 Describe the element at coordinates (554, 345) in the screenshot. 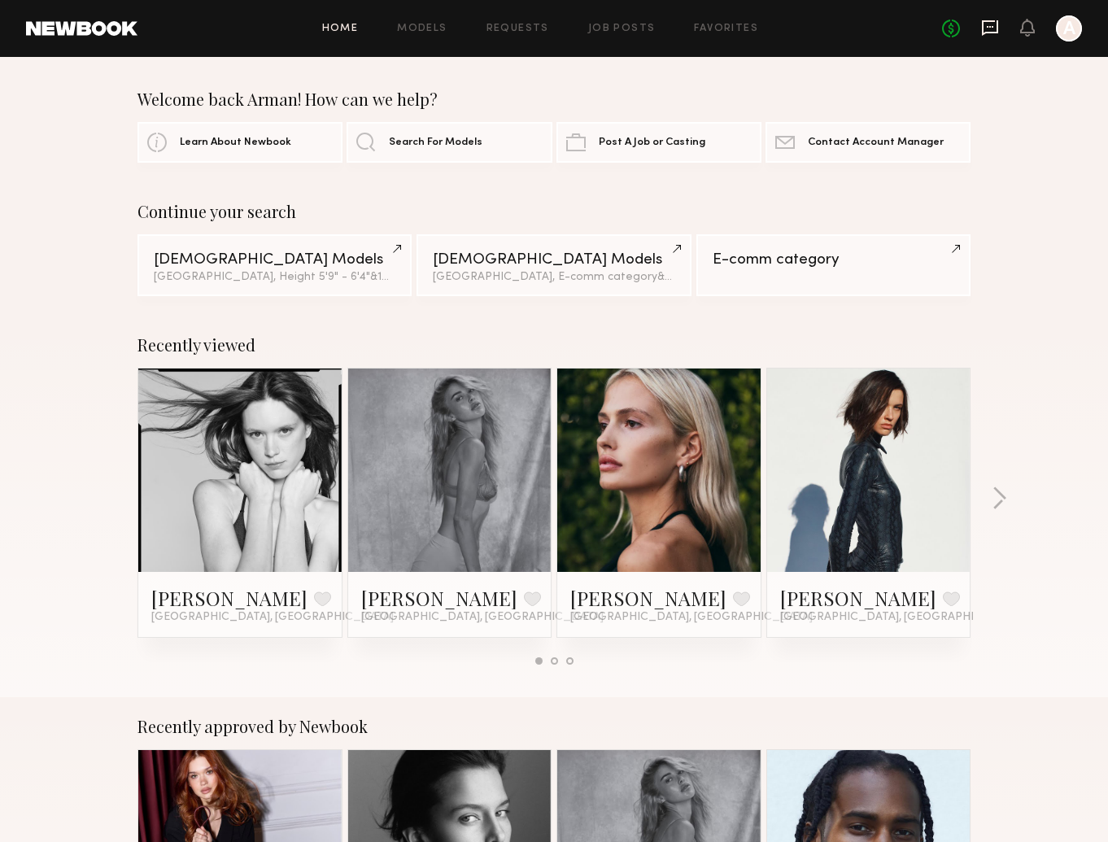

I see `div: Recently viewed` at that location.